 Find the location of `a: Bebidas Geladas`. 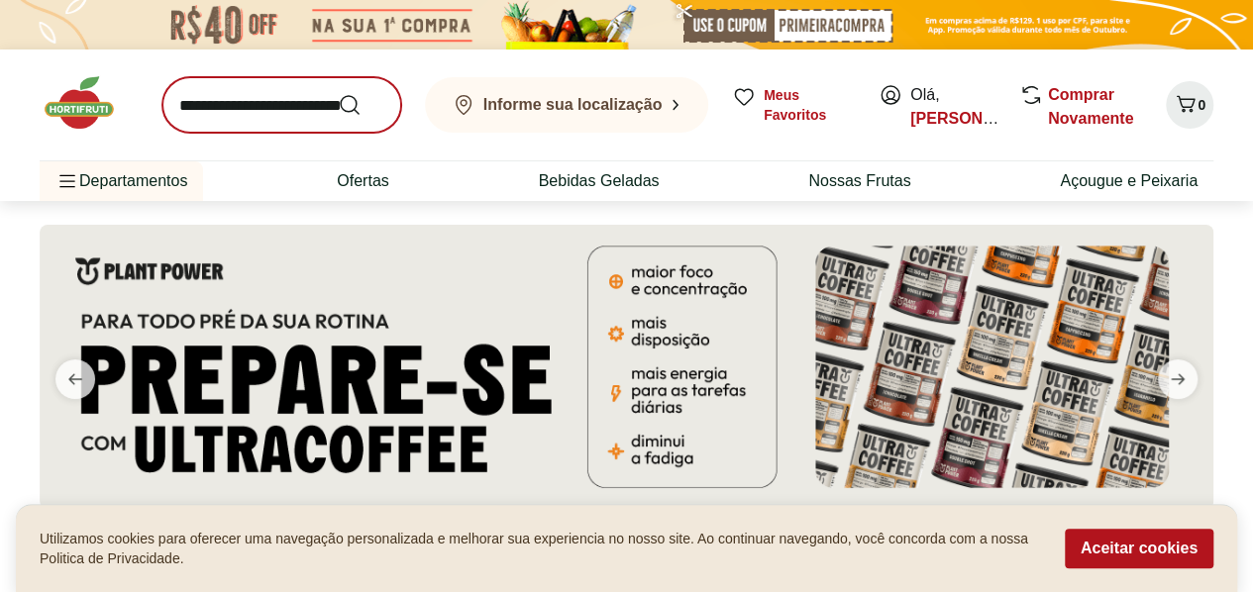

a: Bebidas Geladas is located at coordinates (599, 181).